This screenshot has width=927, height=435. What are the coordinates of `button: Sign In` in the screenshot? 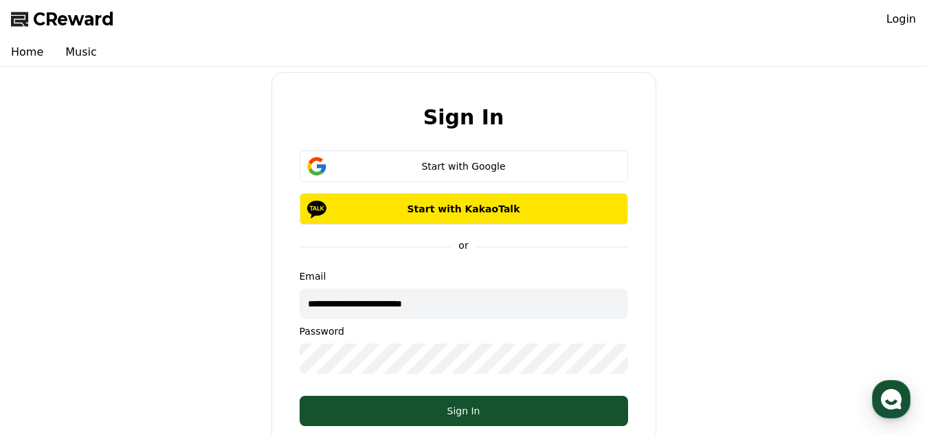 It's located at (464, 411).